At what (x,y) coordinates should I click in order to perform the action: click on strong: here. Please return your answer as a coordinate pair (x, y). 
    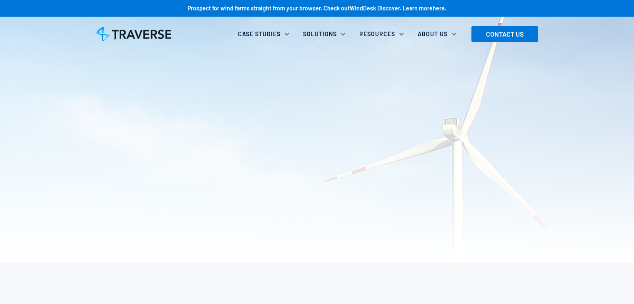
    Looking at the image, I should click on (439, 8).